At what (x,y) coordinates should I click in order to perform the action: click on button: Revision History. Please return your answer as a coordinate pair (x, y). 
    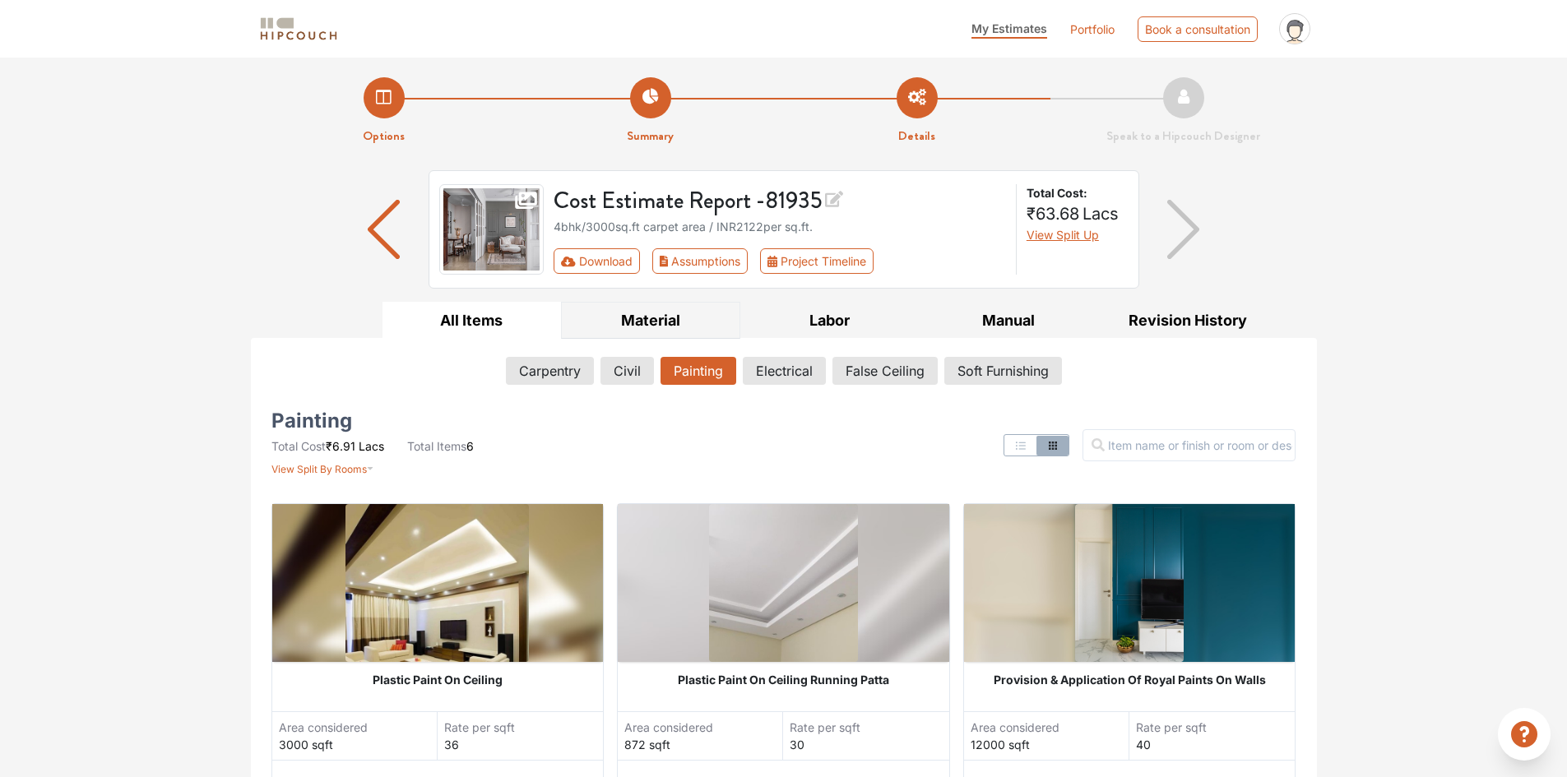
    Looking at the image, I should click on (1188, 320).